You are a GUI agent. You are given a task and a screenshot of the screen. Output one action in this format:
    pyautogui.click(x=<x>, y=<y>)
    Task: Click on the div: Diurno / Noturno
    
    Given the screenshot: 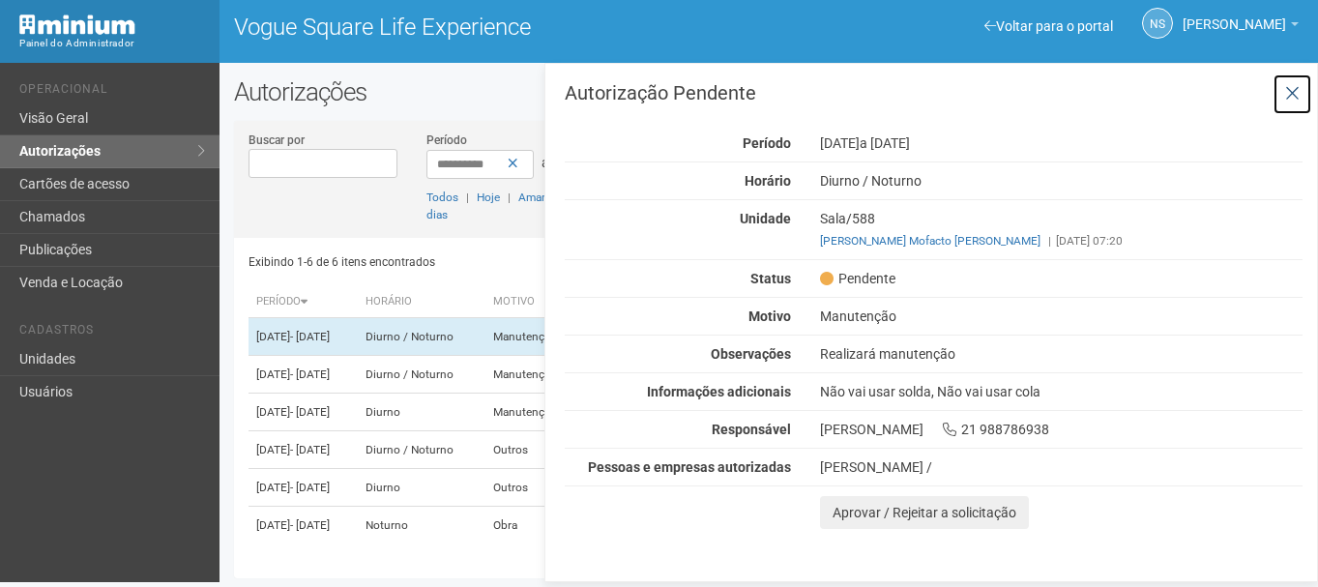 What is the action you would take?
    pyautogui.click(x=1060, y=181)
    